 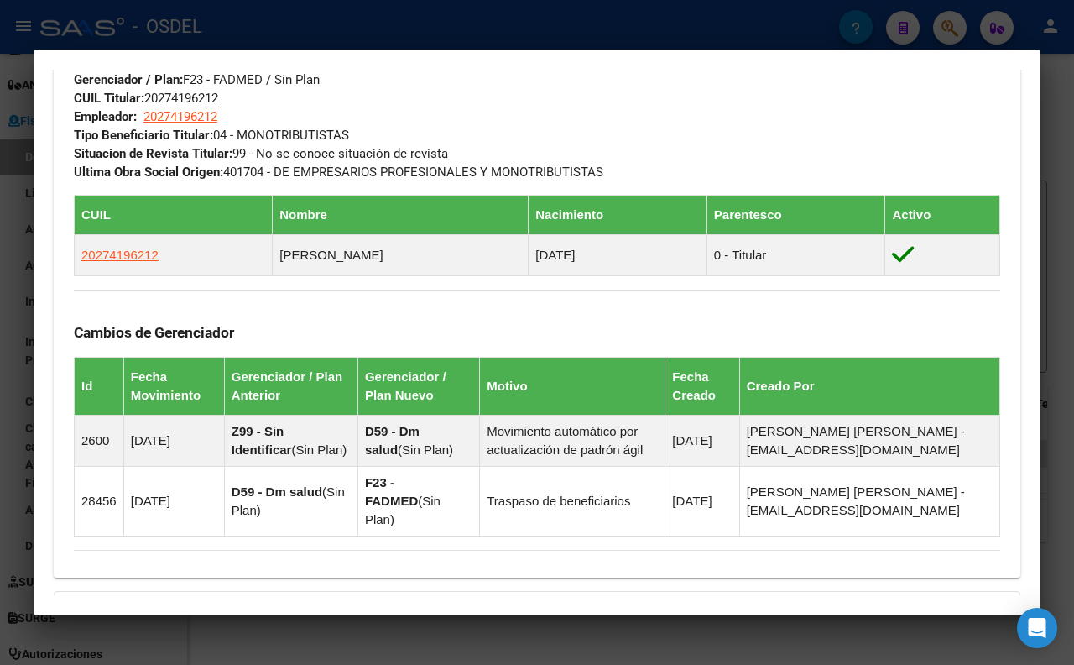 I want to click on strong: F23 - FADMED, so click(x=391, y=491).